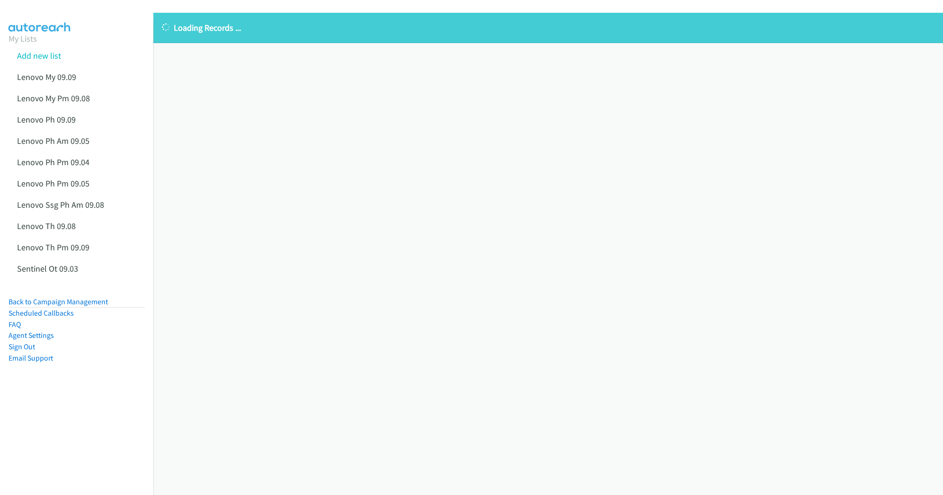 The width and height of the screenshot is (943, 495). I want to click on a: Sign Out, so click(22, 346).